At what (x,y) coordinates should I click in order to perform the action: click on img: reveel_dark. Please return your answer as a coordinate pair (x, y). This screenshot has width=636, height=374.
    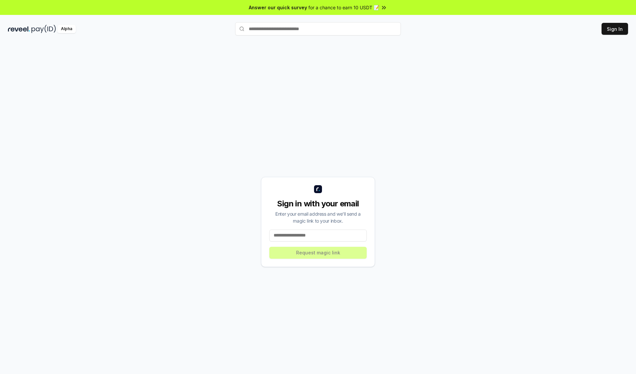
    Looking at the image, I should click on (19, 29).